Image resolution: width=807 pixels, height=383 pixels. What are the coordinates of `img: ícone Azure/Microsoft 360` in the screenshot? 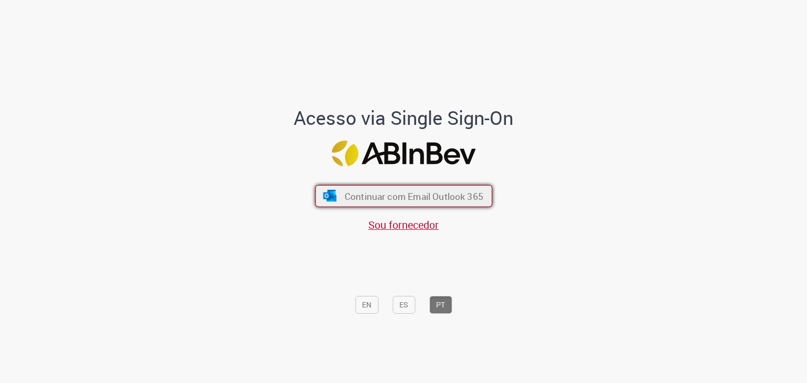 It's located at (329, 196).